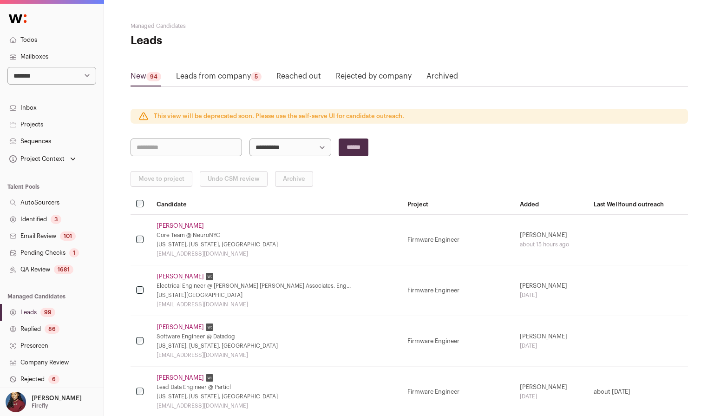 The height and width of the screenshot is (416, 714). I want to click on div: 94, so click(154, 77).